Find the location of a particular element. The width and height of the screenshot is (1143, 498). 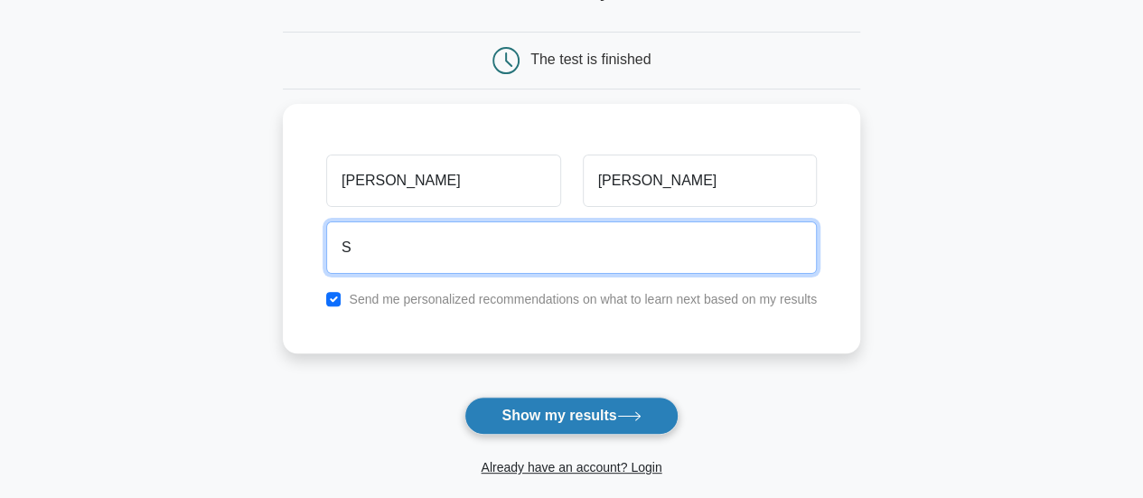

input: Last name is located at coordinates (699, 181).